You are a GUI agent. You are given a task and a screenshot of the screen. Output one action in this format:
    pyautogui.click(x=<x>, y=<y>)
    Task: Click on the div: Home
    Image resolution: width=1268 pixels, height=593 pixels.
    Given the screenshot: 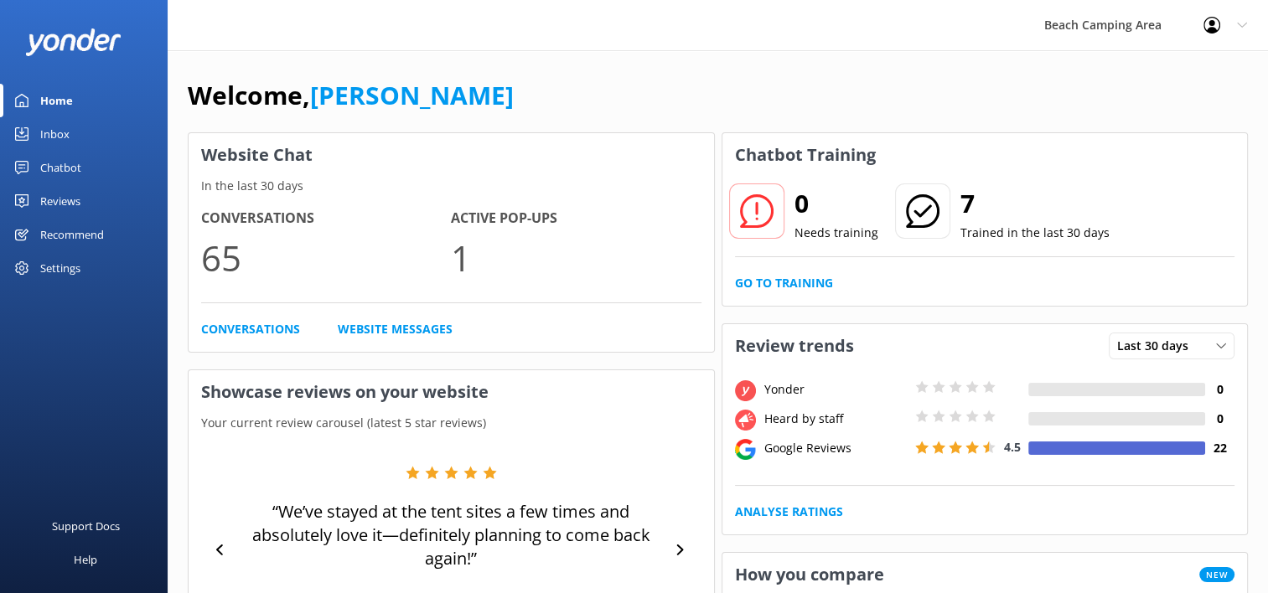 What is the action you would take?
    pyautogui.click(x=56, y=101)
    